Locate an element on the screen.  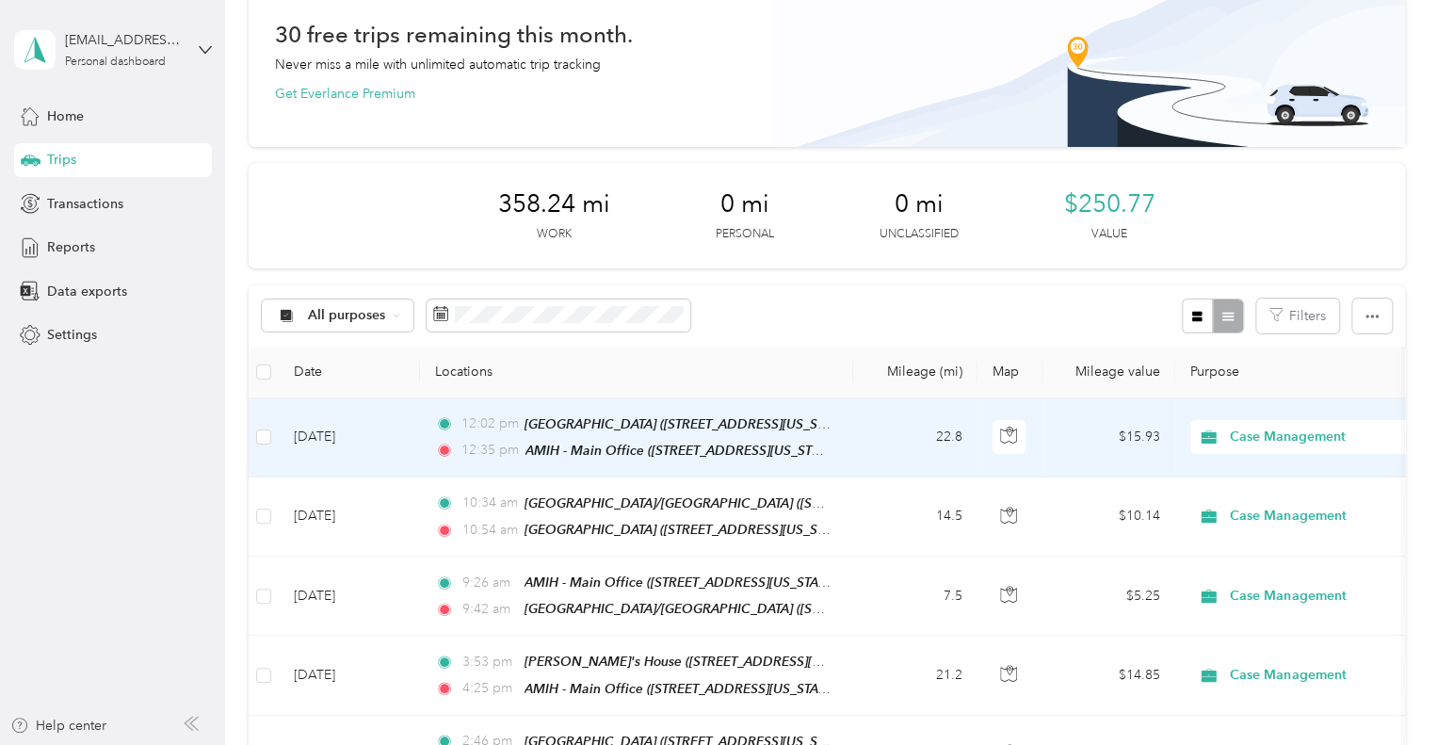
span: Reports is located at coordinates (71, 247).